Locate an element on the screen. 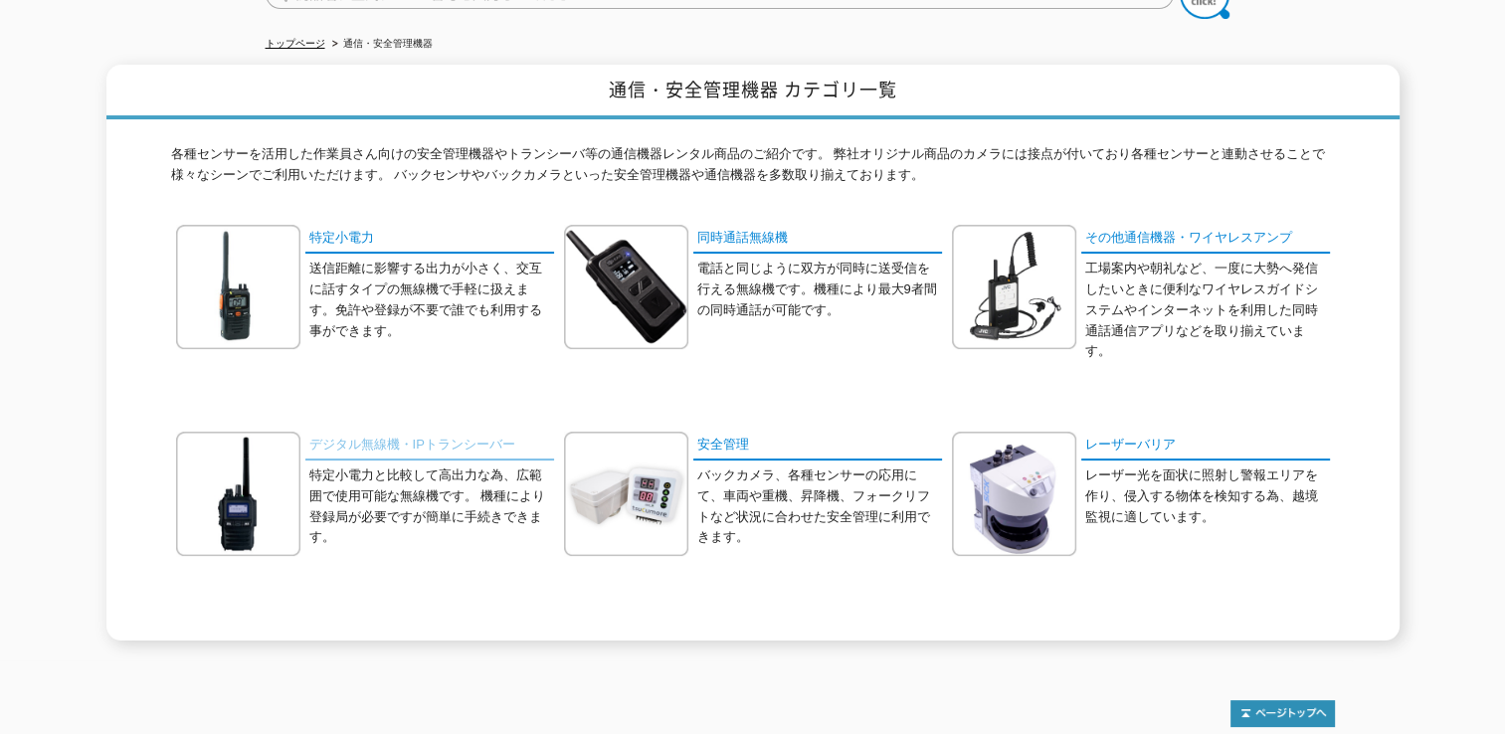  a: 特定小電力 is located at coordinates (430, 239).